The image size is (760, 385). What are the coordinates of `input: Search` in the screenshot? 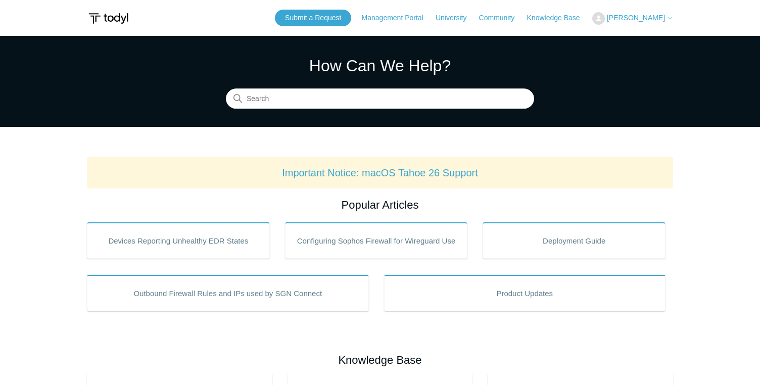 It's located at (380, 99).